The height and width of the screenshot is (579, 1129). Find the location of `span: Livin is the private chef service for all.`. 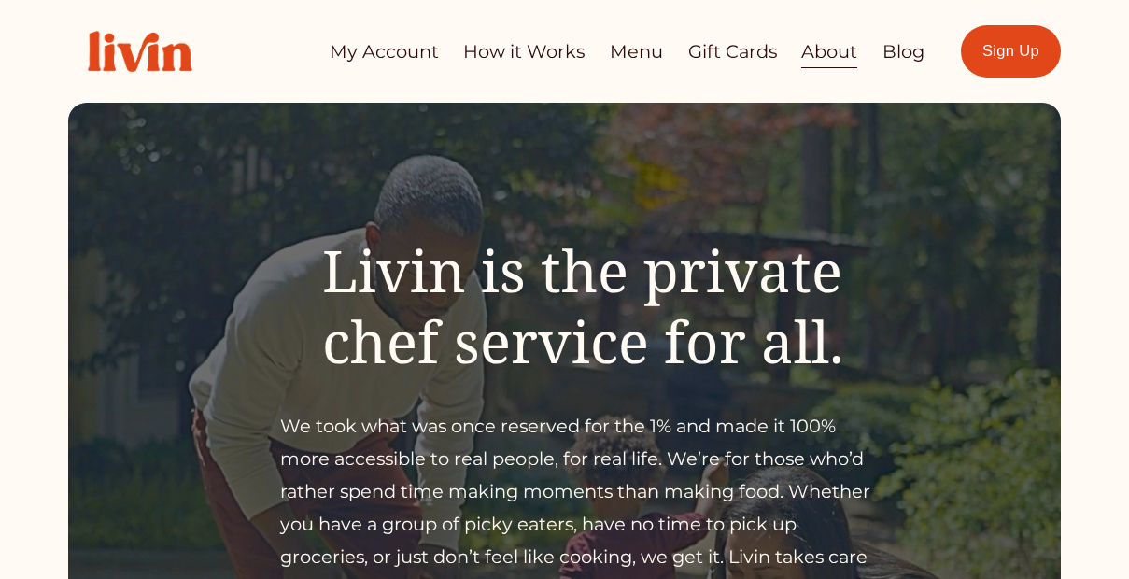

span: Livin is the private chef service for all. is located at coordinates (590, 305).